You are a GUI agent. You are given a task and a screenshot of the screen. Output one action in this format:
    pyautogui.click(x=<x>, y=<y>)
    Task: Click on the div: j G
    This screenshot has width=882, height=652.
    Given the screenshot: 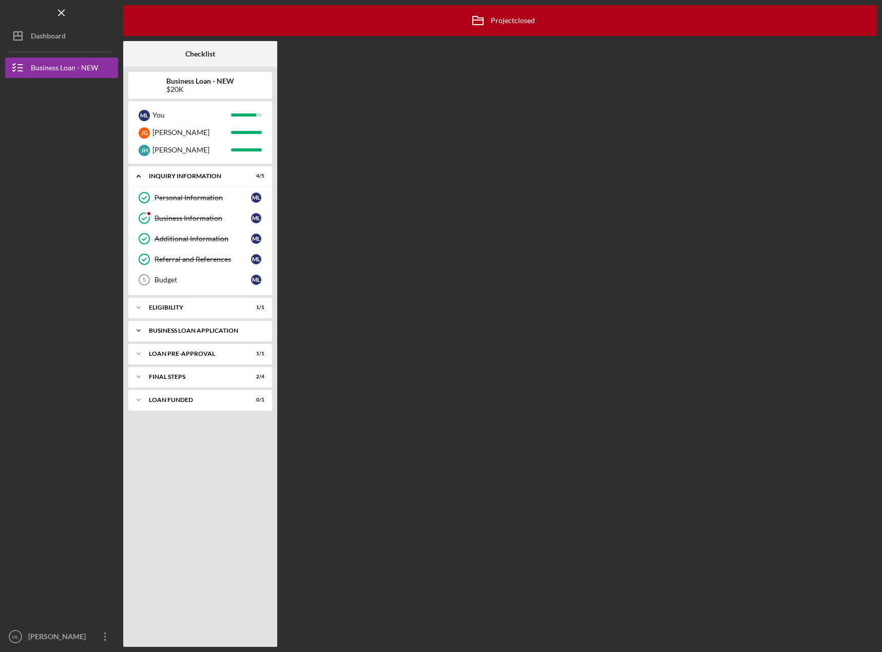 What is the action you would take?
    pyautogui.click(x=144, y=133)
    